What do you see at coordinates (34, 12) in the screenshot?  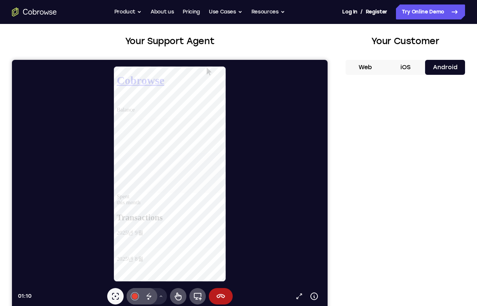 I see `a: Go to the home page` at bounding box center [34, 12].